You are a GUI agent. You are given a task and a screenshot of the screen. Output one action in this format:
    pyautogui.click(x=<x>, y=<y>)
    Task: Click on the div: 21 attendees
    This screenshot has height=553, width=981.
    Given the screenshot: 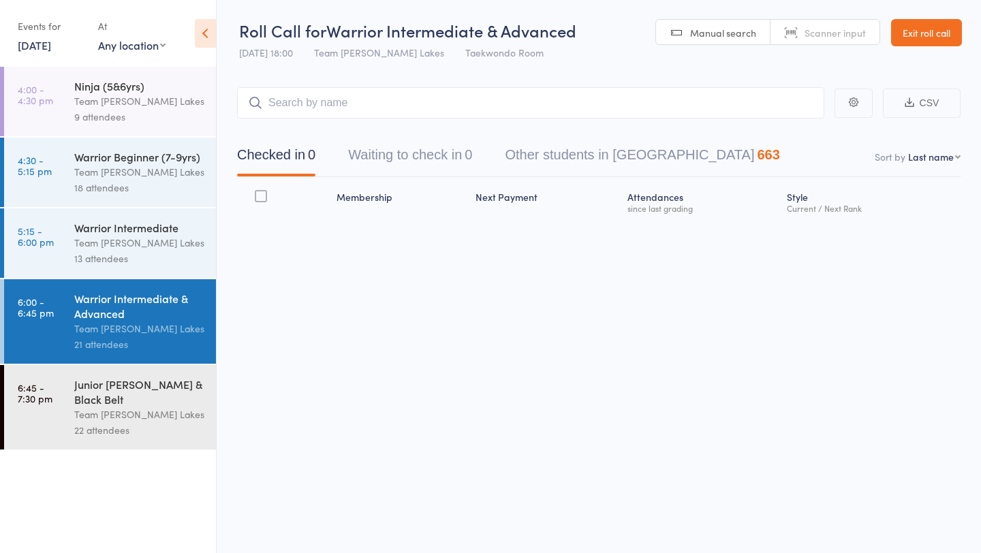 What is the action you would take?
    pyautogui.click(x=139, y=344)
    